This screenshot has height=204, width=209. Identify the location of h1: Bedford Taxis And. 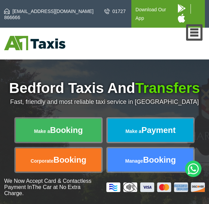
(104, 88).